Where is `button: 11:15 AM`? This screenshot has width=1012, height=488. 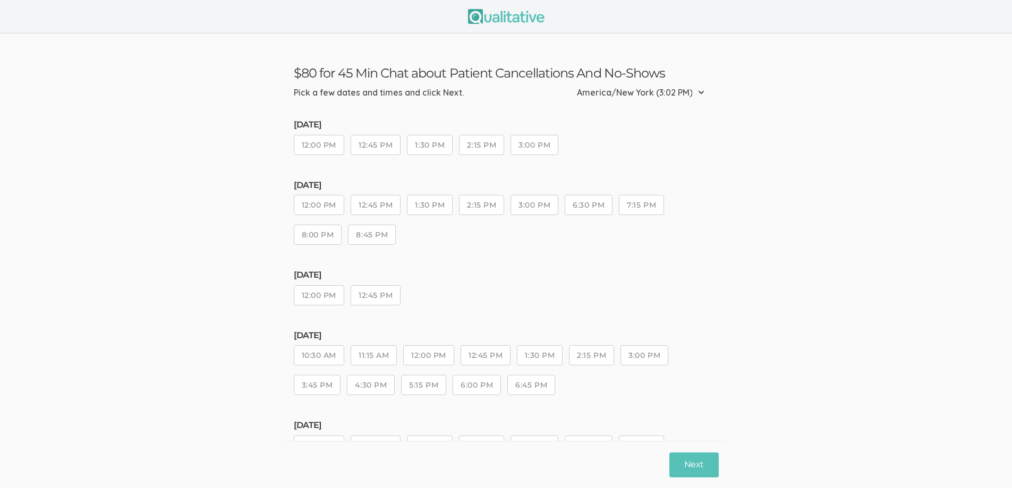 button: 11:15 AM is located at coordinates (374, 355).